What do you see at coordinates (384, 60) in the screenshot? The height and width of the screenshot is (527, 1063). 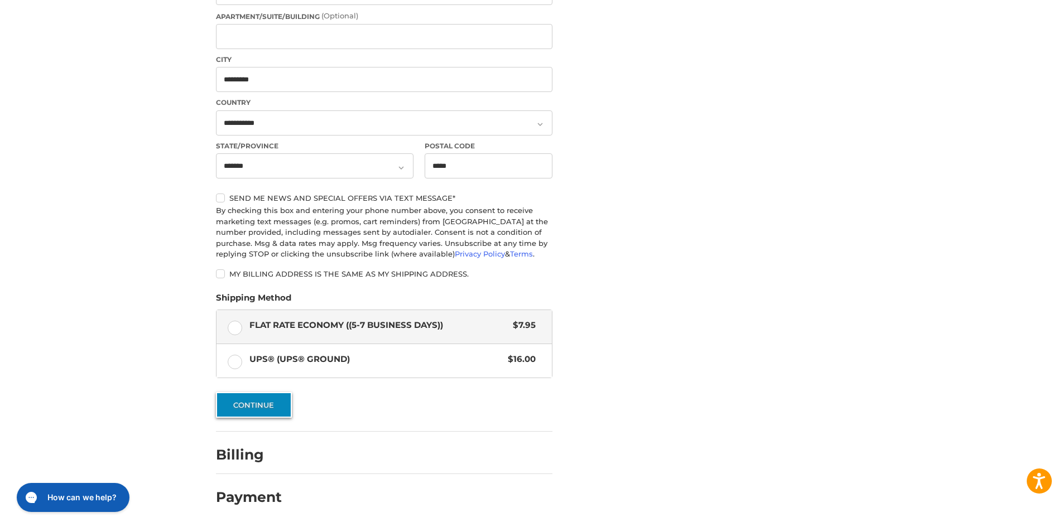 I see `label: City` at bounding box center [384, 60].